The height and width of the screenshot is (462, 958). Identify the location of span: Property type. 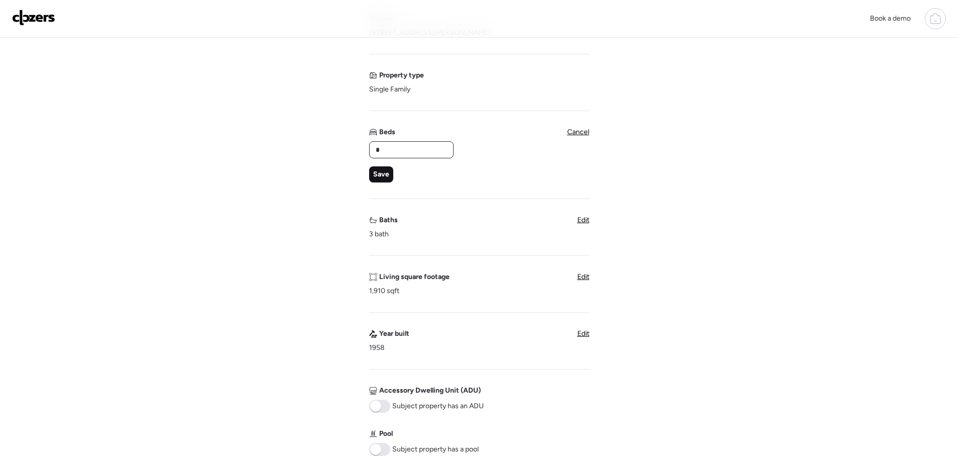
(401, 75).